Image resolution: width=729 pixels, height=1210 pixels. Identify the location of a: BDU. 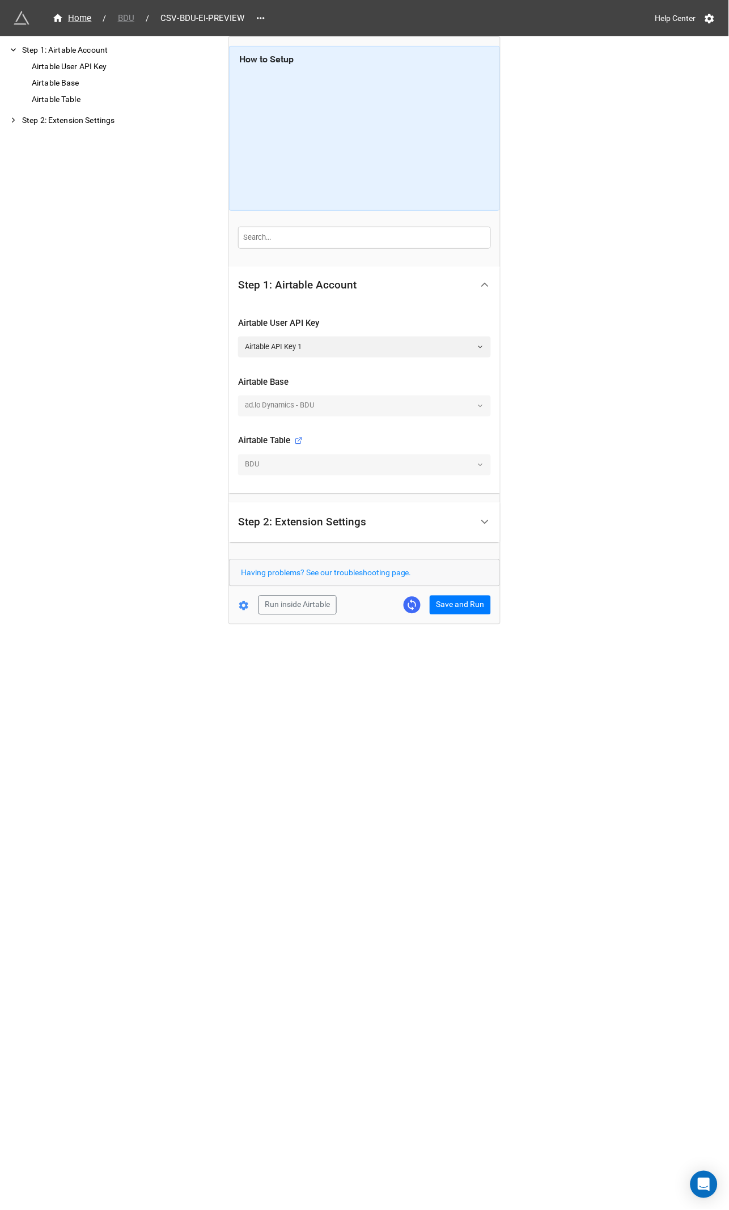
(126, 18).